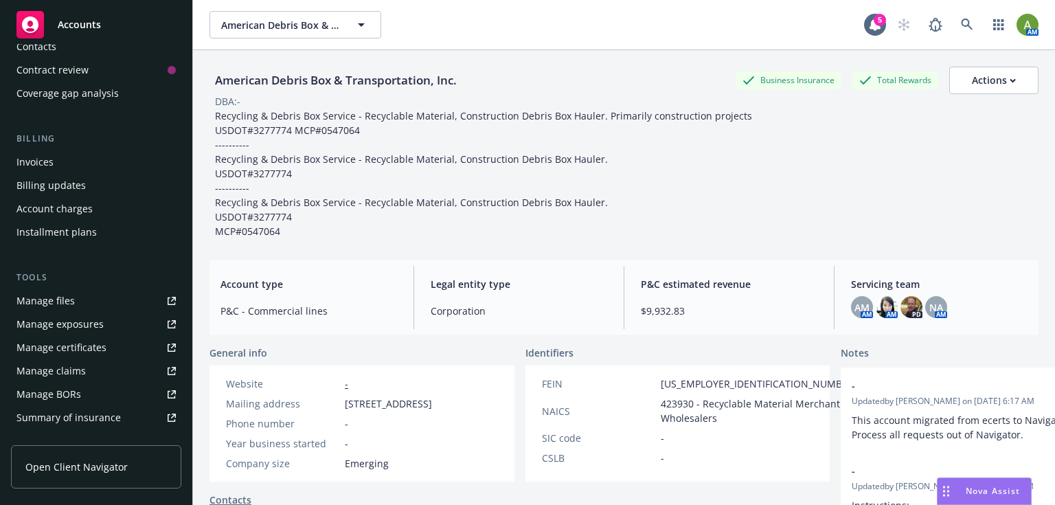  I want to click on div: Summary of insurance, so click(69, 418).